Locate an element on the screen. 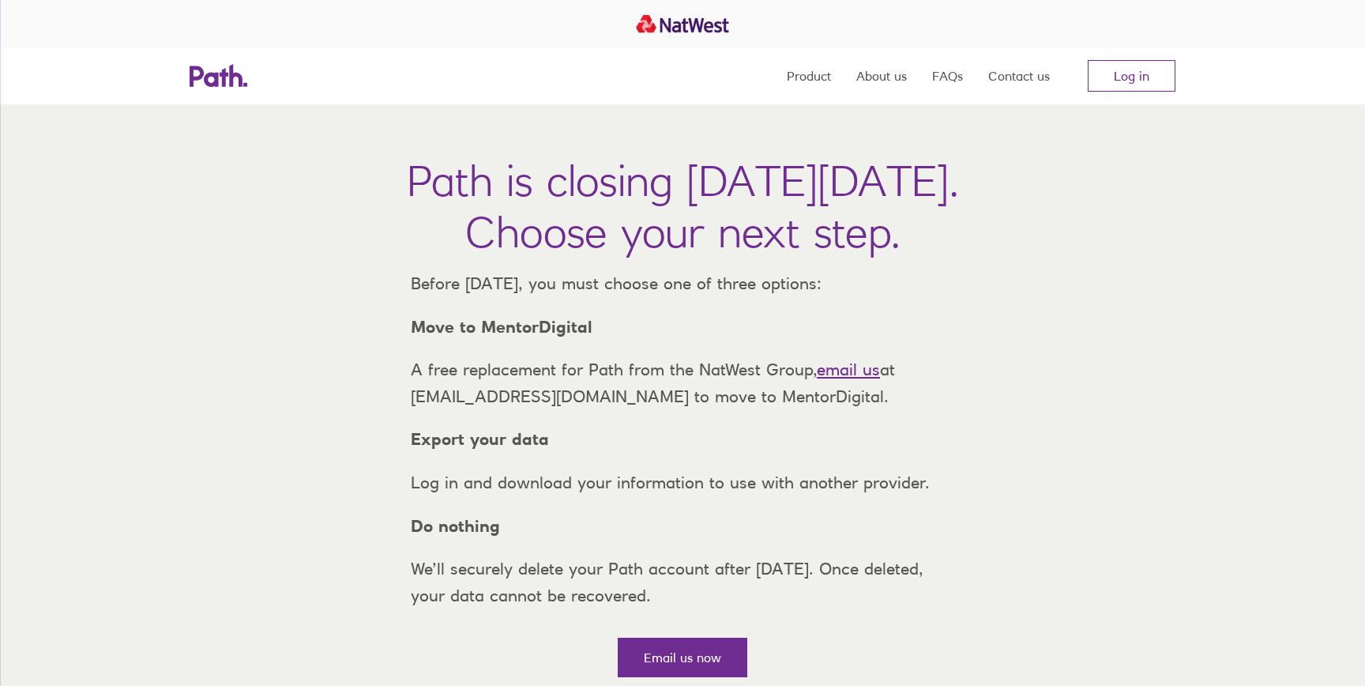 The image size is (1365, 686). a: Contact us is located at coordinates (1019, 76).